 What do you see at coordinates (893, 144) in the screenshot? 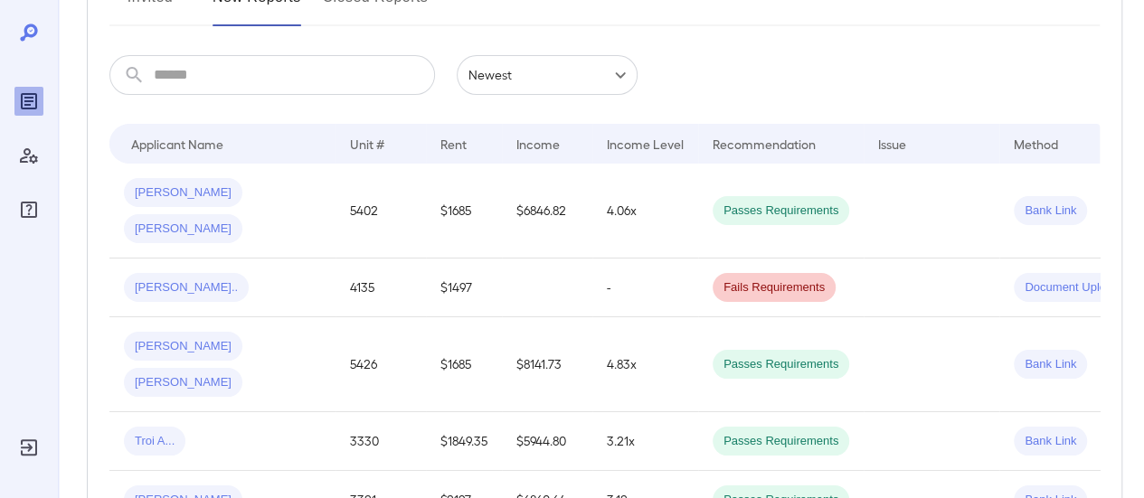
I see `div: Issue` at bounding box center [893, 144].